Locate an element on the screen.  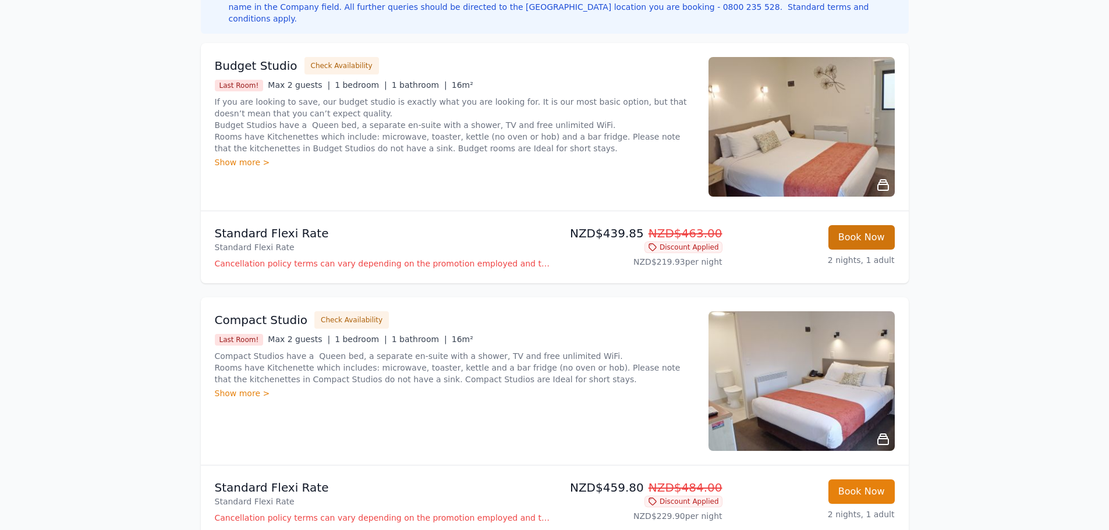
p: Compact Studios have a Queen bed, a separate en-suite with a shower, TV and free unlimited WiFi. ... is located at coordinates (455, 368).